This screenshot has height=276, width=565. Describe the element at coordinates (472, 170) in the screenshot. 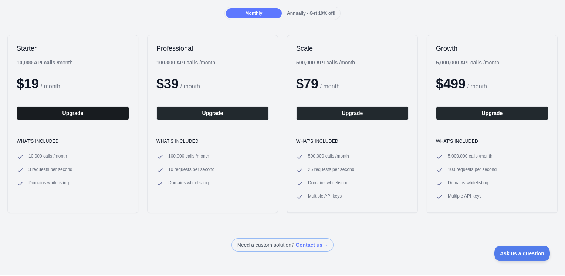

I see `span: 100 requests per second` at that location.